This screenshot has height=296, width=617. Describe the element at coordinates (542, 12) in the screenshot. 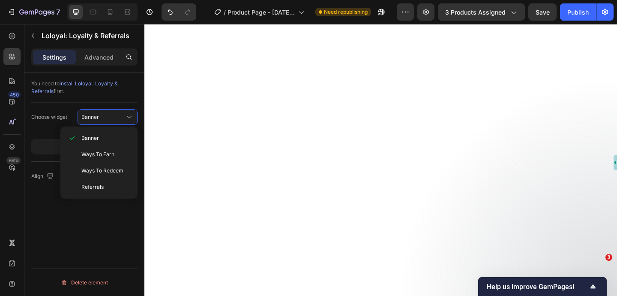

I see `button: Save` at that location.